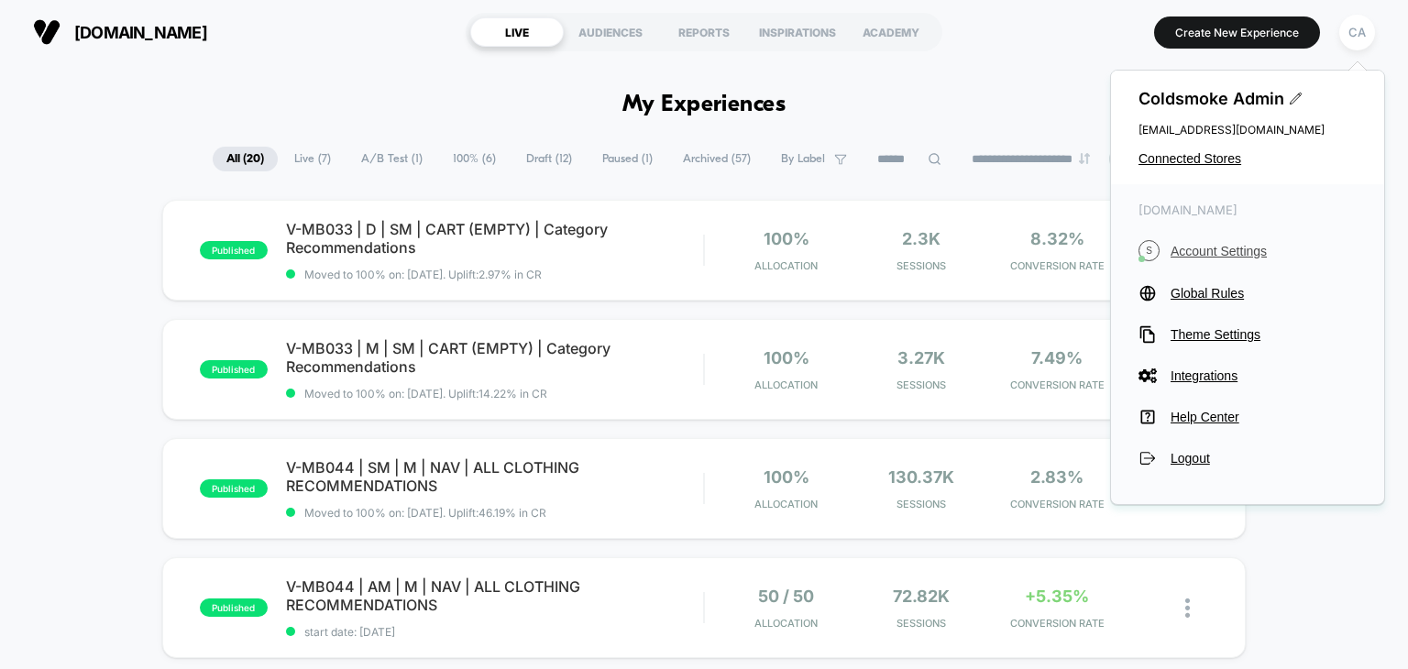 Image resolution: width=1408 pixels, height=669 pixels. Describe the element at coordinates (1247, 98) in the screenshot. I see `span: Coldsmoke Admin` at that location.